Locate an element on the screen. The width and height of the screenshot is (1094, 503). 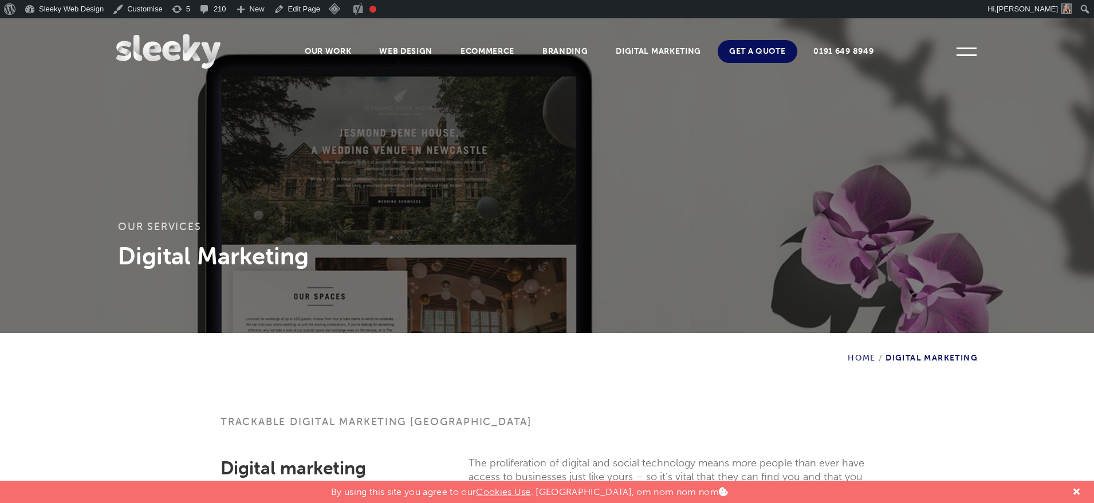
img: Sleeky Web Design Newcastle is located at coordinates (168, 52).